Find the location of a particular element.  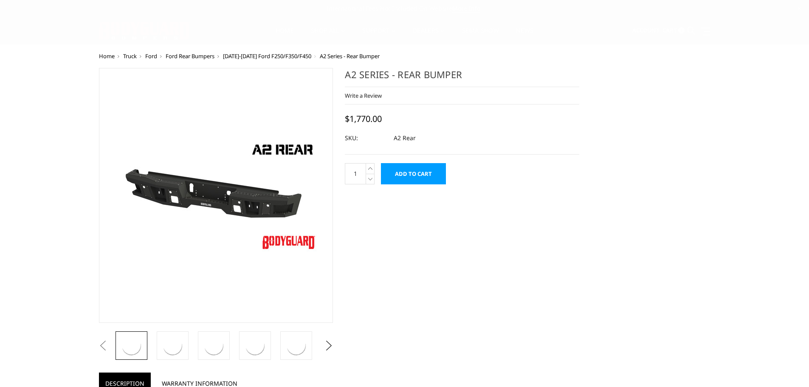

a: Account is located at coordinates (646, 31).